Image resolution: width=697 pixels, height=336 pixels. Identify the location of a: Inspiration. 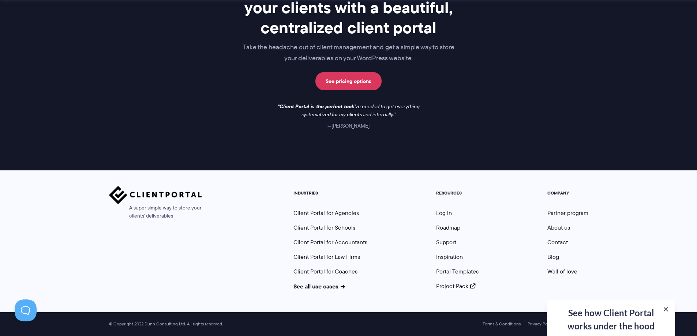
(449, 257).